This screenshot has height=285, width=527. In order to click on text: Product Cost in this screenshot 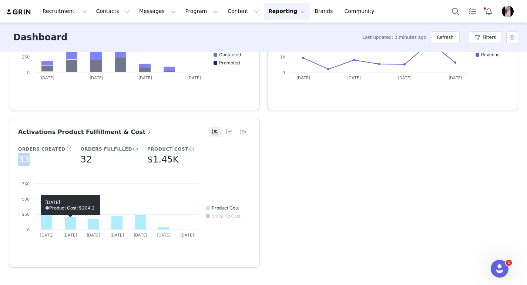, I will do `click(225, 208)`.